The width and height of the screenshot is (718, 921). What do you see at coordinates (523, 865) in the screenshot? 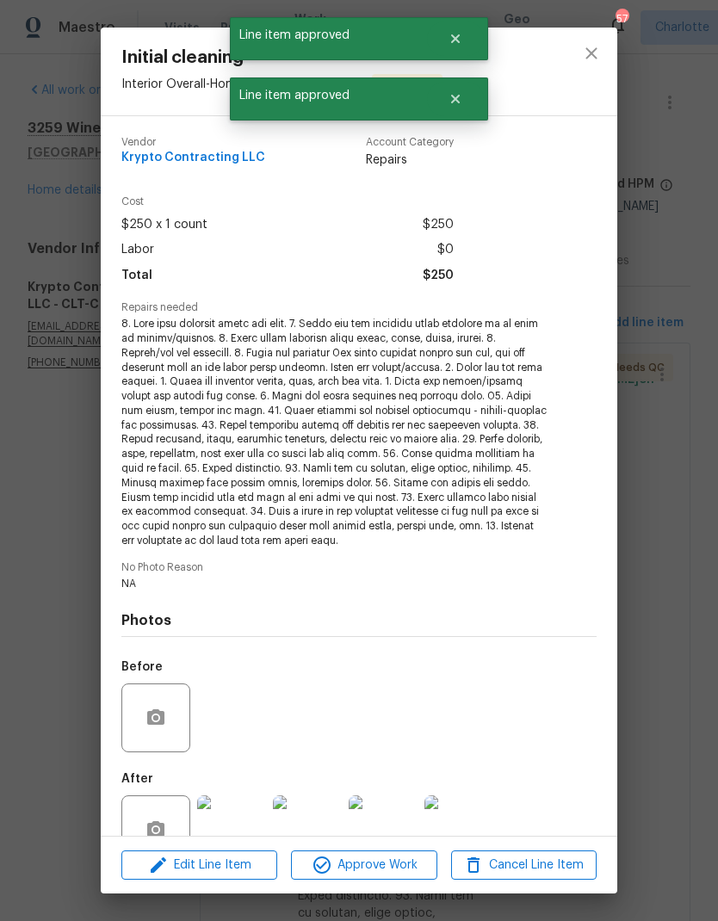
I see `button: Cancel Line Item` at bounding box center [523, 865].